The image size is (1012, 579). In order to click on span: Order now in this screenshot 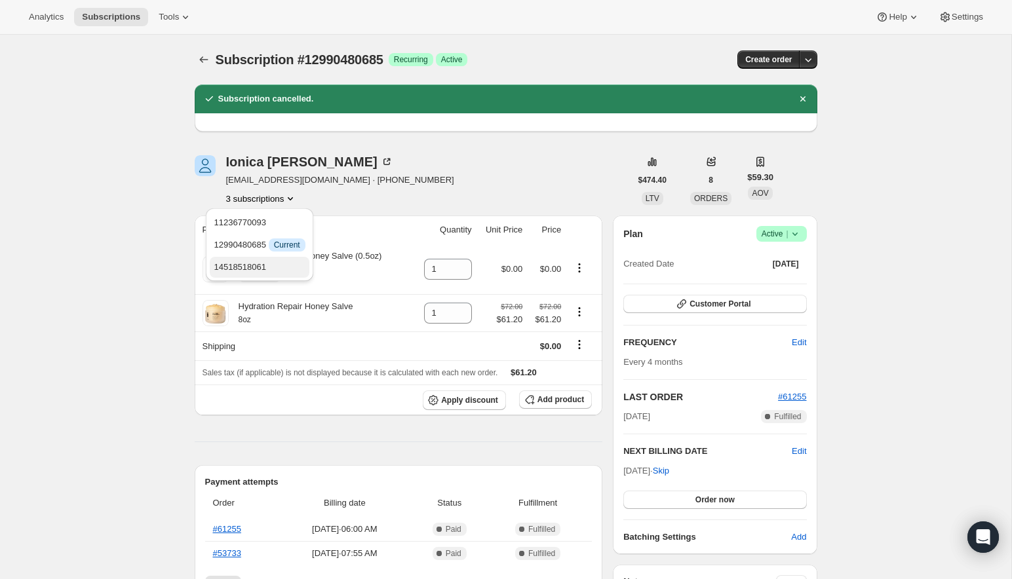, I will do `click(715, 500)`.